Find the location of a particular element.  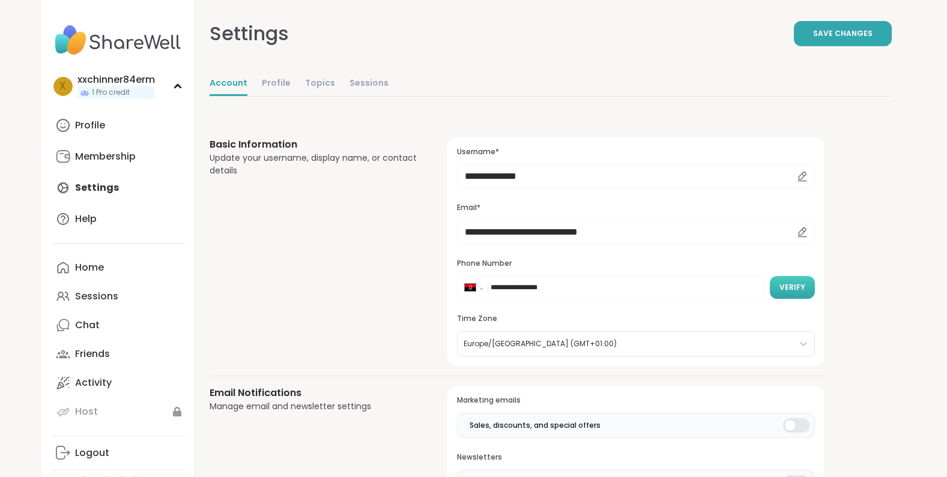

div: Profile is located at coordinates (90, 126).